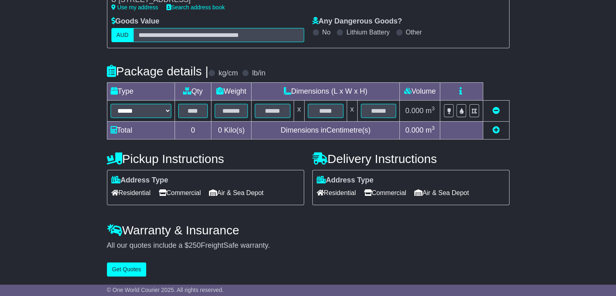 This screenshot has height=296, width=616. I want to click on td: Qty, so click(193, 91).